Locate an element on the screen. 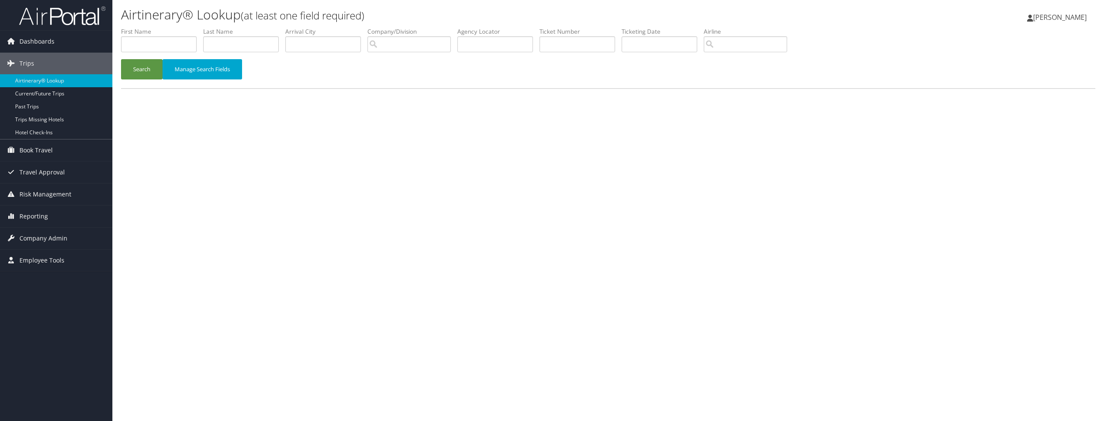 The height and width of the screenshot is (421, 1104). img: airportal-logo.png is located at coordinates (62, 16).